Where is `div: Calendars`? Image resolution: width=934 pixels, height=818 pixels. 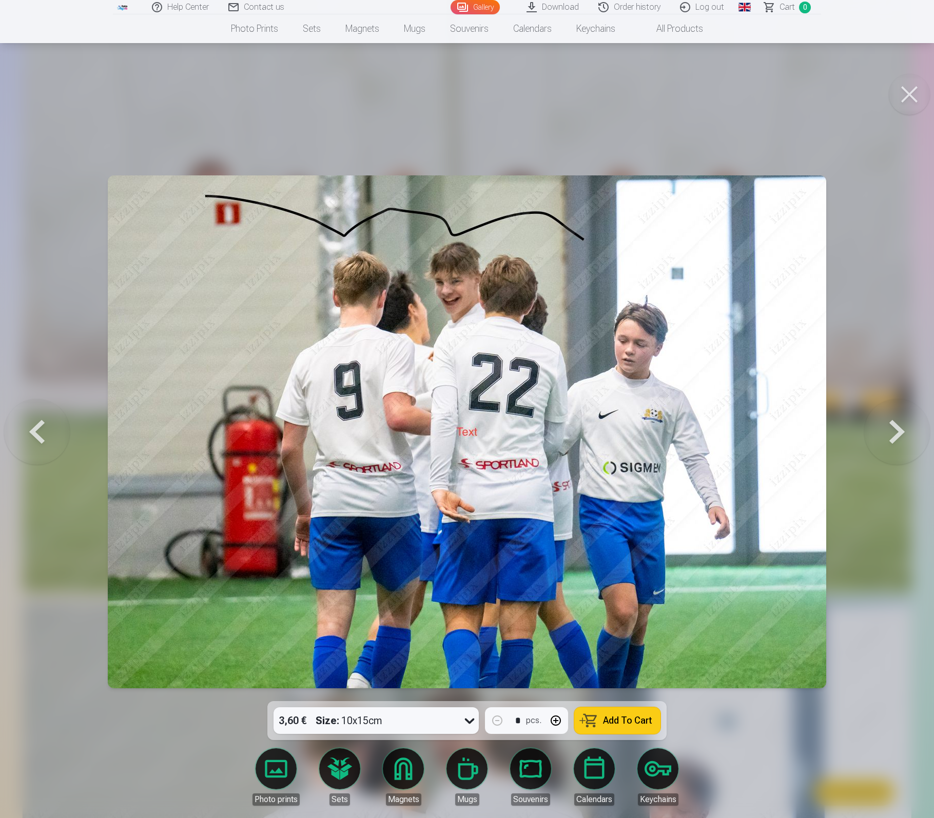
div: Calendars is located at coordinates (594, 800).